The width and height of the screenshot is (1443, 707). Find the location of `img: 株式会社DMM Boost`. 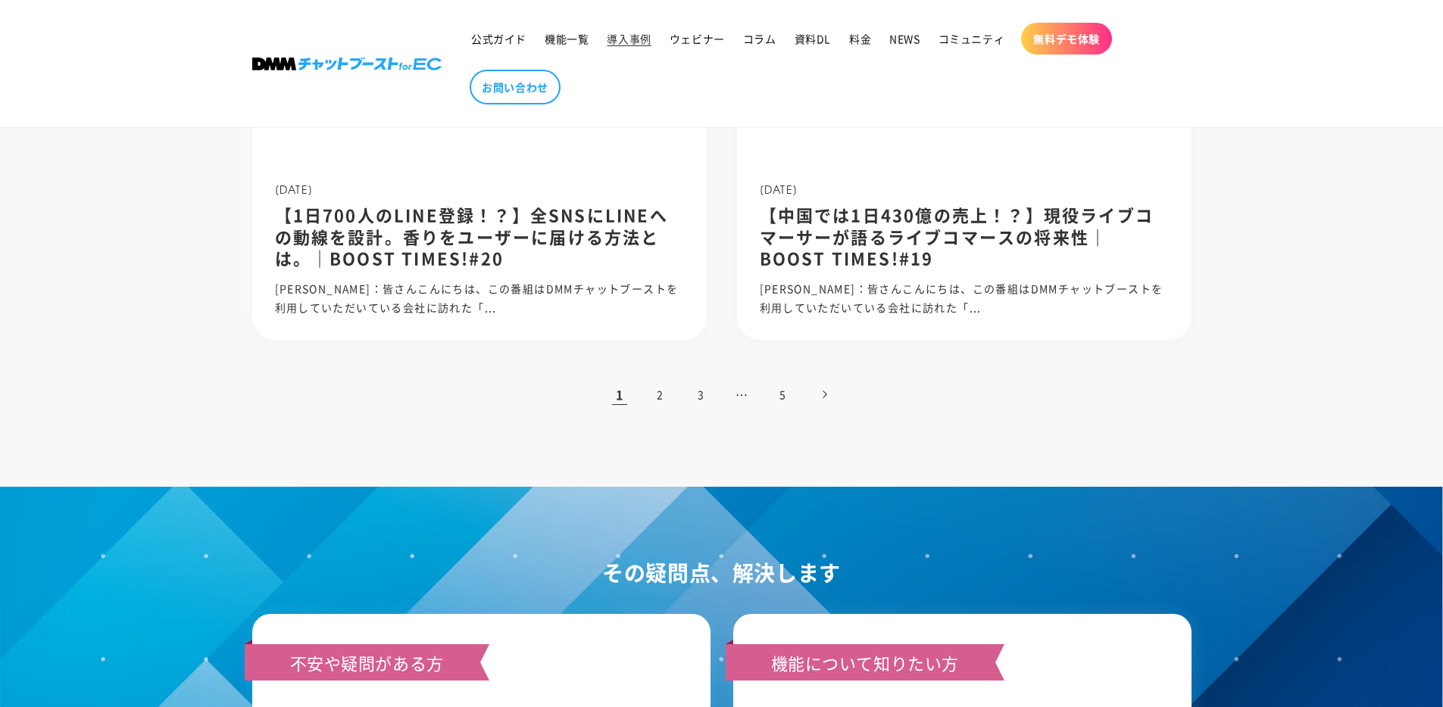

img: 株式会社DMM Boost is located at coordinates (347, 64).